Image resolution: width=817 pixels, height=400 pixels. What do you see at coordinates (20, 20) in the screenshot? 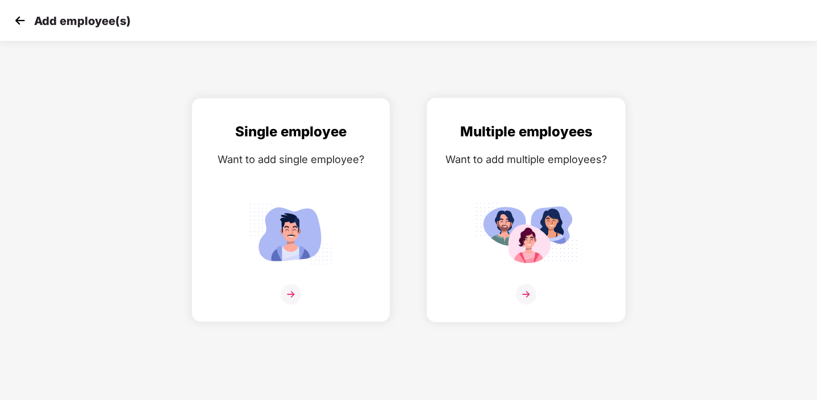
I see `img: svg+xml;base64,PHN2ZyB4bWxucz0iaHR0cDovL3d3dy53My5vcmcvMjAwMC9zdmciIHdpZHRoPSIzMCIgaGVpZ2h0PSIzMC...` at bounding box center [20, 20].